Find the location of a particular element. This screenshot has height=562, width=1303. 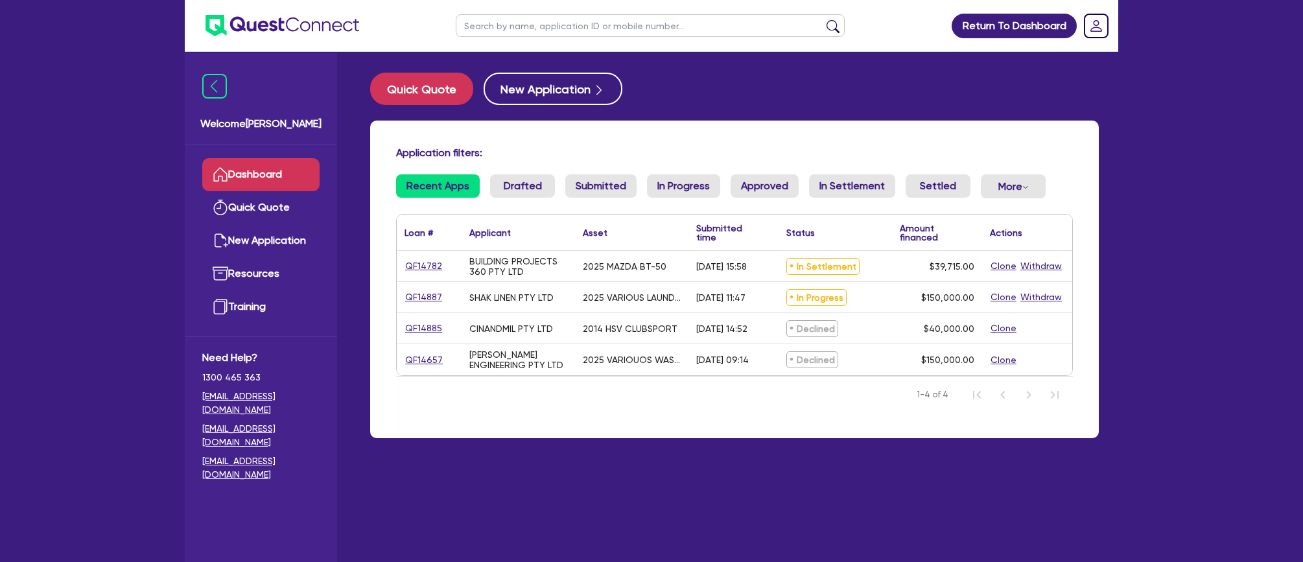

button: Quick Quote is located at coordinates (421, 89).